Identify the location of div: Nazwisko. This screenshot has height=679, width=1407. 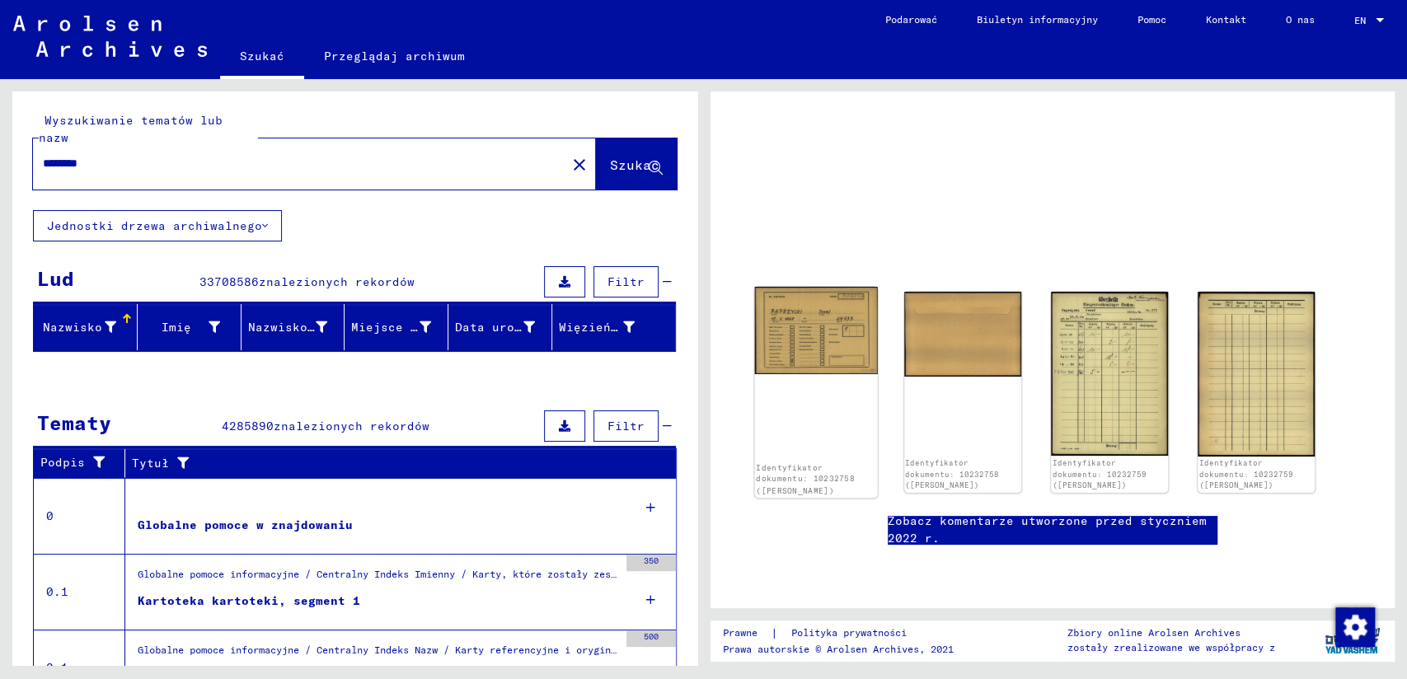
(88, 327).